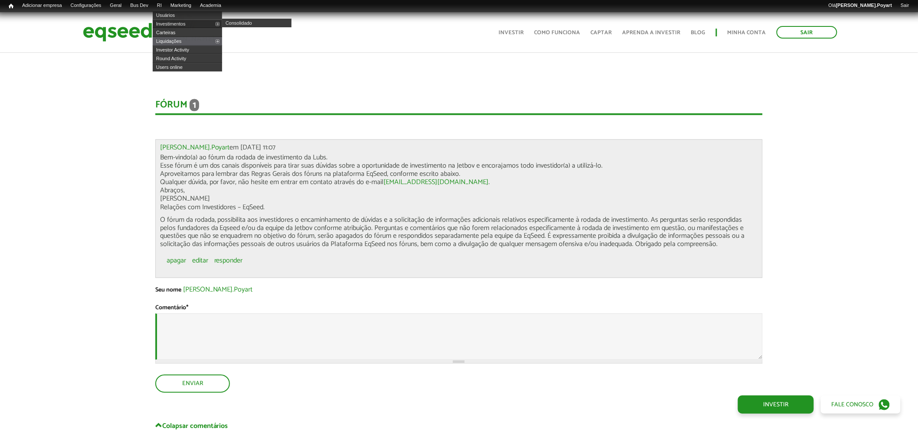 The height and width of the screenshot is (431, 918). Describe the element at coordinates (651, 33) in the screenshot. I see `a: Aprenda a investir` at that location.